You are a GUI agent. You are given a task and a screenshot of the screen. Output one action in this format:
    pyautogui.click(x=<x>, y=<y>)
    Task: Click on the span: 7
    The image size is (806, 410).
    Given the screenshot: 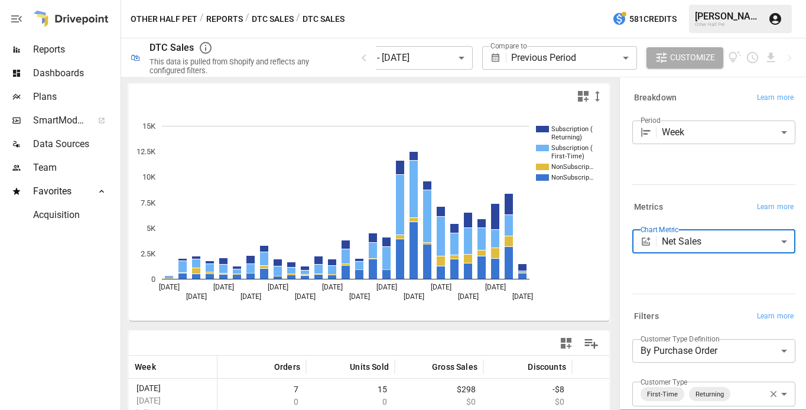 What is the action you would take?
    pyautogui.click(x=262, y=389)
    